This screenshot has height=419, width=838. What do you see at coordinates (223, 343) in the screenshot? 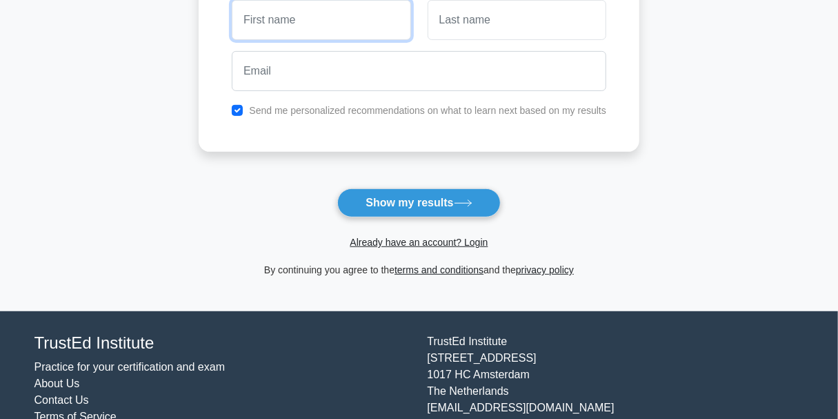
I see `h4: TrustEd Institute` at bounding box center [223, 343].